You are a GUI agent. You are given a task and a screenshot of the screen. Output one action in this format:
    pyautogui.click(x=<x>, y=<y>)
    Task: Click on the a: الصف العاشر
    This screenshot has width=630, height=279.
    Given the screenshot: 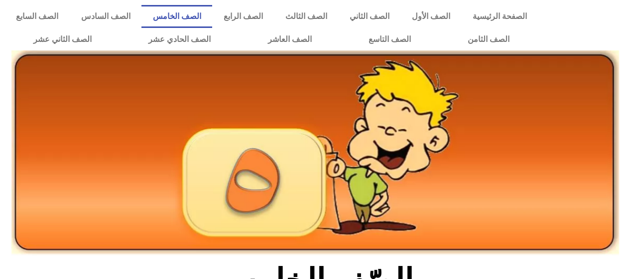 What is the action you would take?
    pyautogui.click(x=290, y=39)
    